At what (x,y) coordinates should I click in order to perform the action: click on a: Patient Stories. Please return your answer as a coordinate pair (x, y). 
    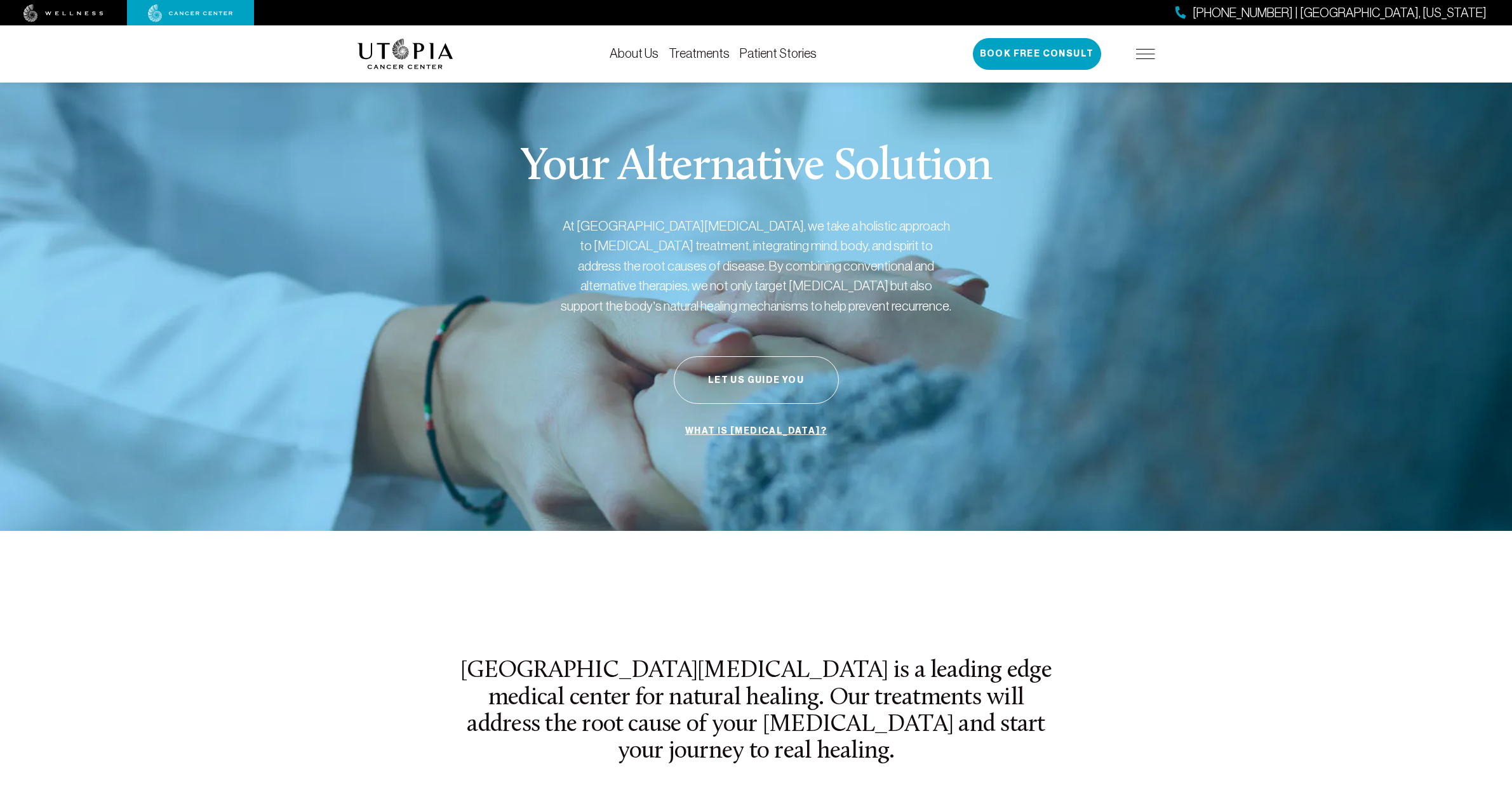
    Looking at the image, I should click on (778, 53).